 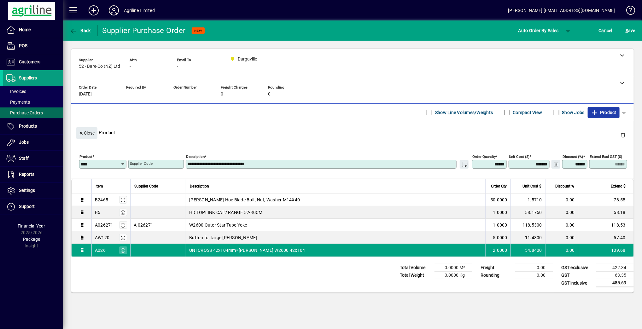 I want to click on td: 118.53, so click(x=605, y=225).